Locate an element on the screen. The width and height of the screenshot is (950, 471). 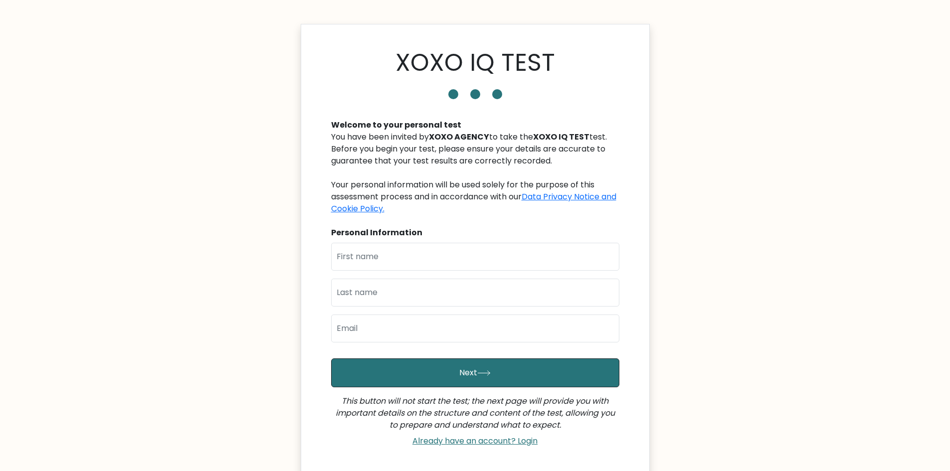
div: You have been invited by to take the test. Before you begin your test, please ensure your details... is located at coordinates (475, 173).